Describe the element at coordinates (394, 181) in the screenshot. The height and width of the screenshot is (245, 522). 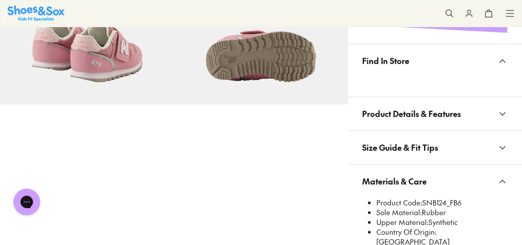
I see `span: Materials & Care` at that location.